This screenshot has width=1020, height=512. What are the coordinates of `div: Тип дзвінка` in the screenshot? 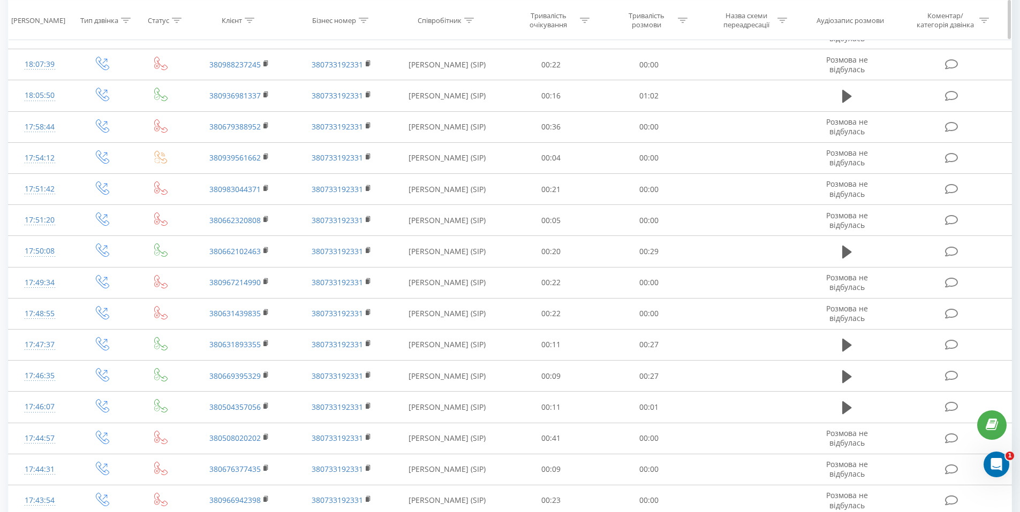 It's located at (99, 20).